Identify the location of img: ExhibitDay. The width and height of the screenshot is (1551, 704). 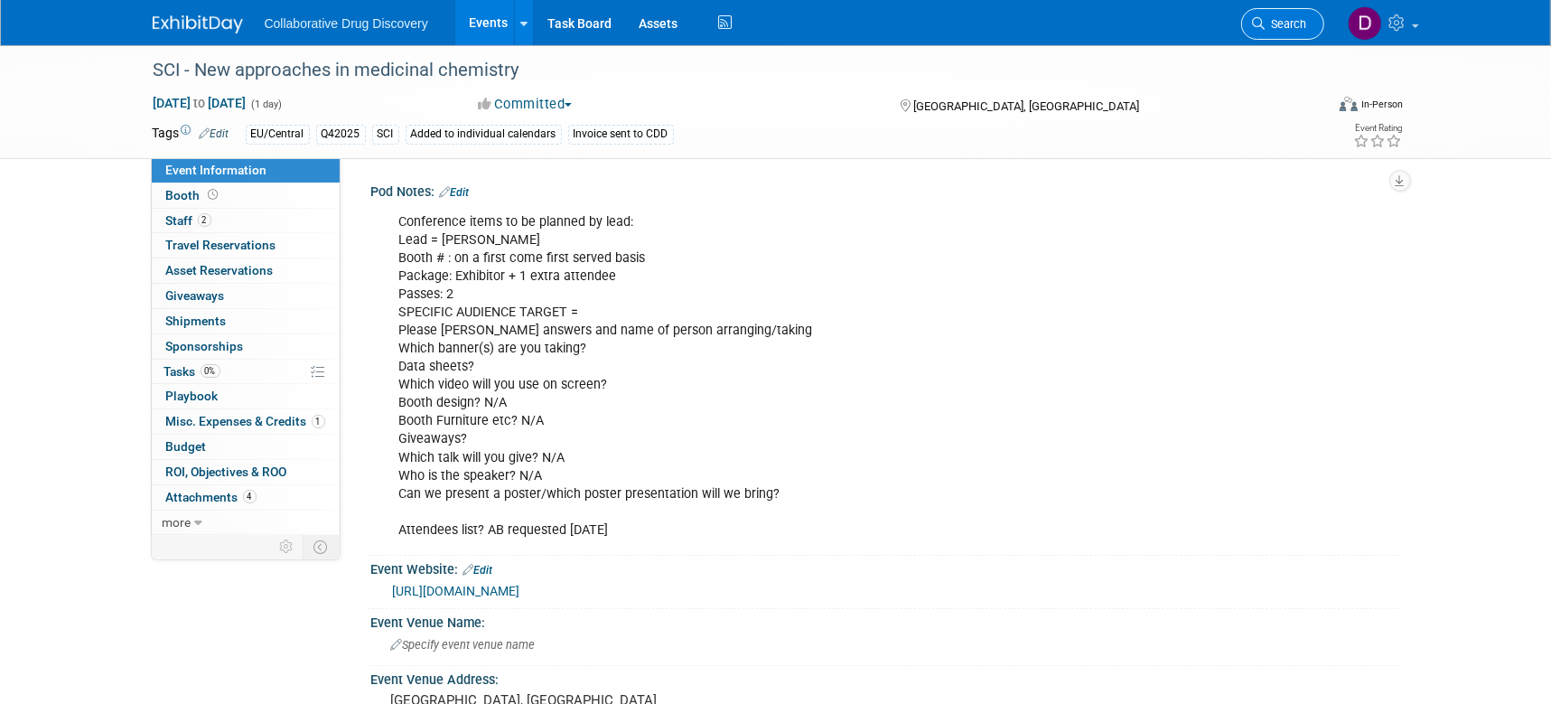
(198, 24).